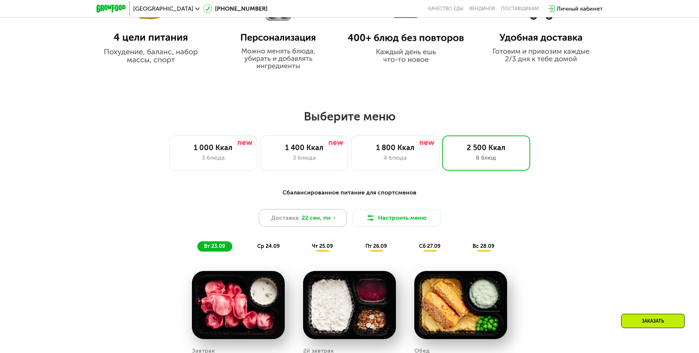 Image resolution: width=699 pixels, height=353 pixels. Describe the element at coordinates (482, 9) in the screenshot. I see `a: Вендинги` at that location.